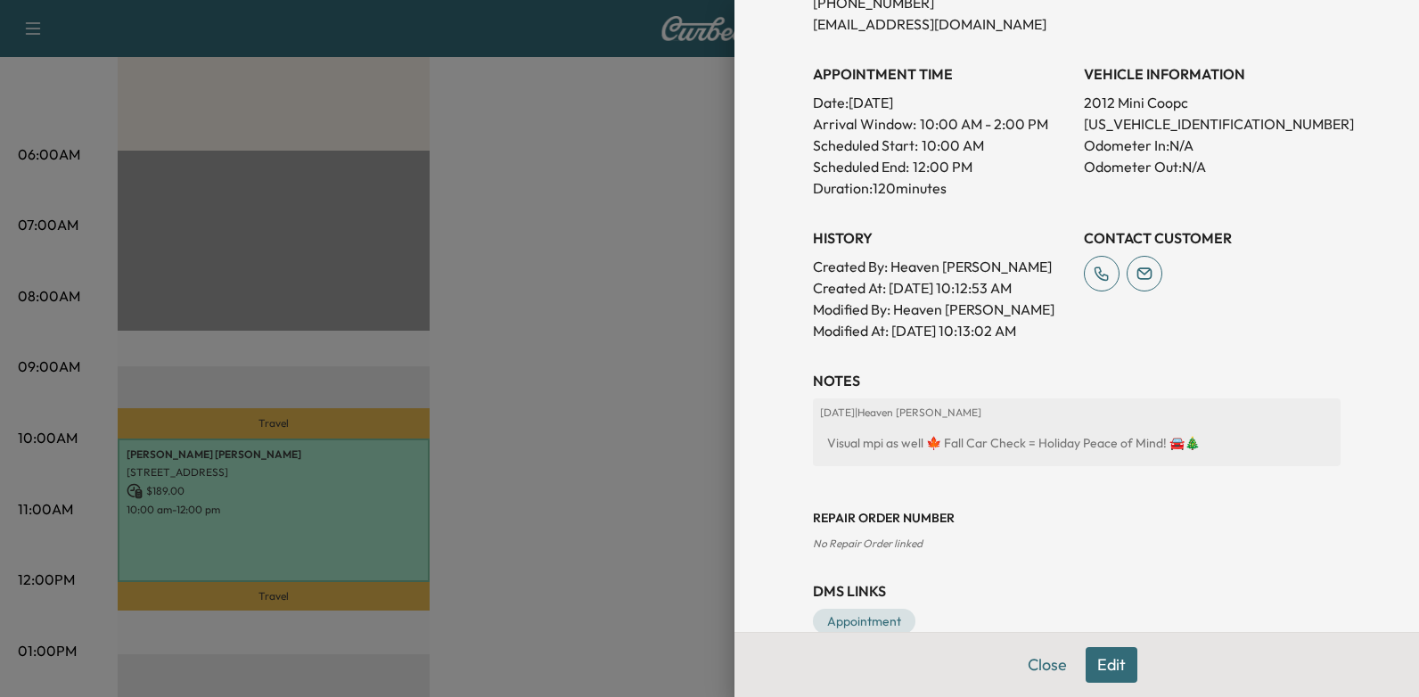 The width and height of the screenshot is (1419, 697). What do you see at coordinates (1213, 145) in the screenshot?
I see `p: Odometer In: N/A` at bounding box center [1213, 145].